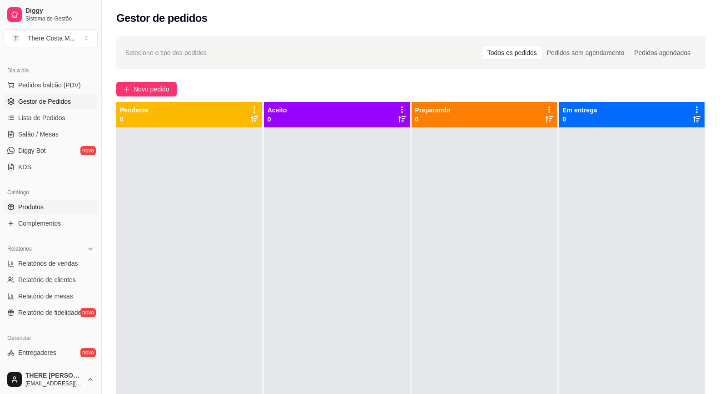  What do you see at coordinates (50, 312) in the screenshot?
I see `span: Relatório de fidelidade` at bounding box center [50, 312].